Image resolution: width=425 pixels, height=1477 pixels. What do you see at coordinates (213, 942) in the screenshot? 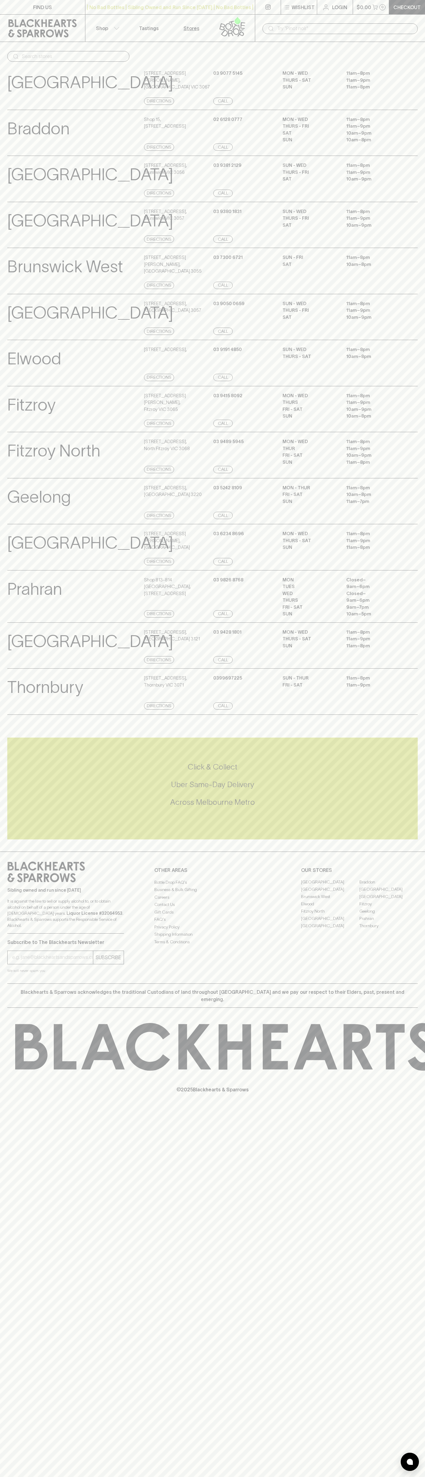
I see `a: Terms & Conditions` at bounding box center [213, 942].